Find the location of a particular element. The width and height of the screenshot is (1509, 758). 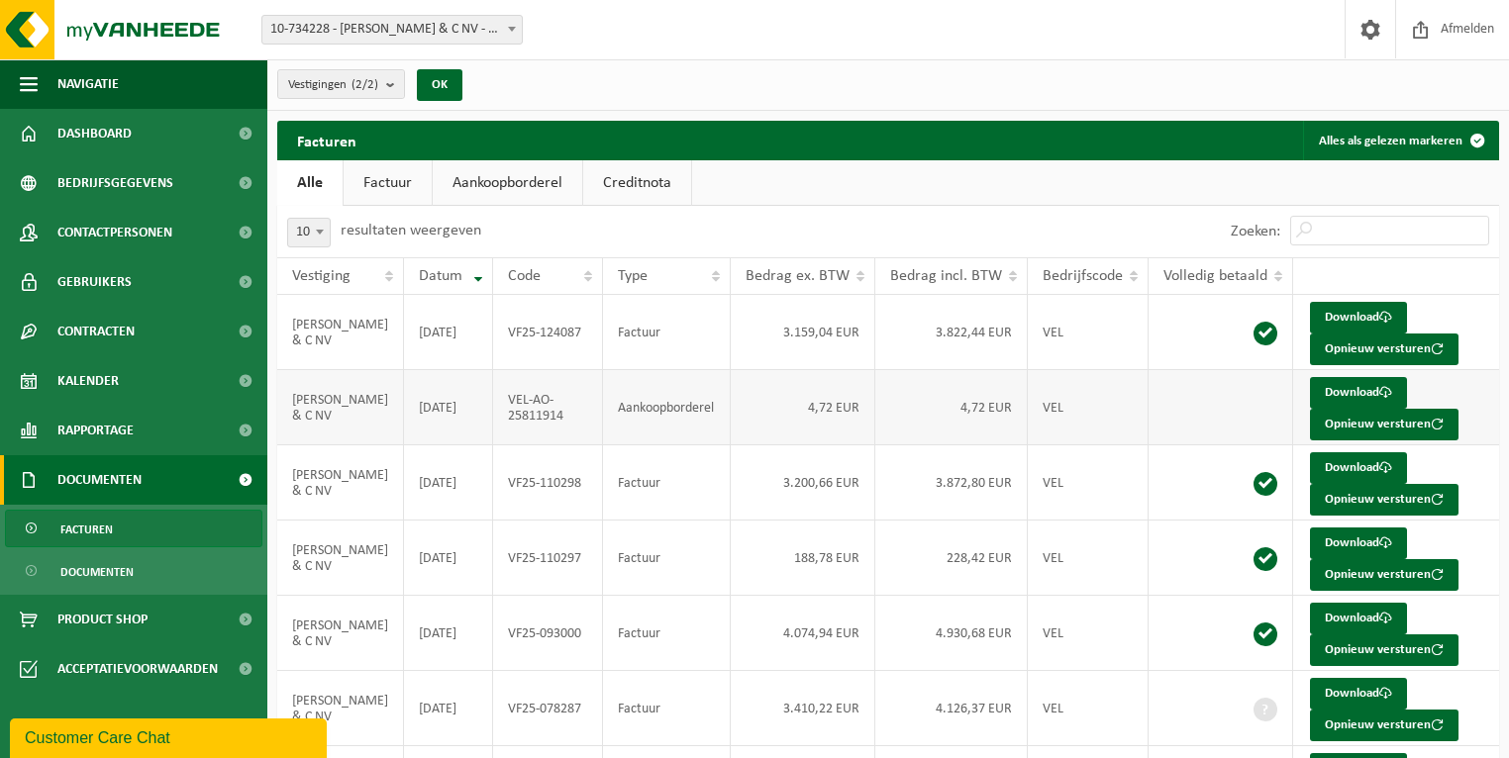

td: 4.126,37 EUR is located at coordinates (951, 709).